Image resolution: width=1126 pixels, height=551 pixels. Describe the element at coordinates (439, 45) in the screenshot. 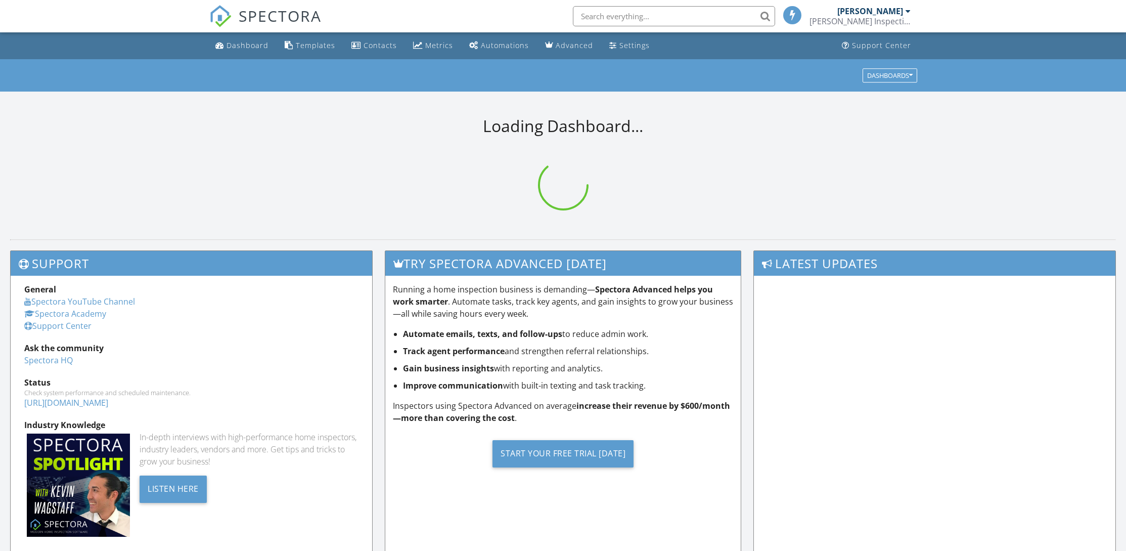

I see `div: Metrics` at that location.